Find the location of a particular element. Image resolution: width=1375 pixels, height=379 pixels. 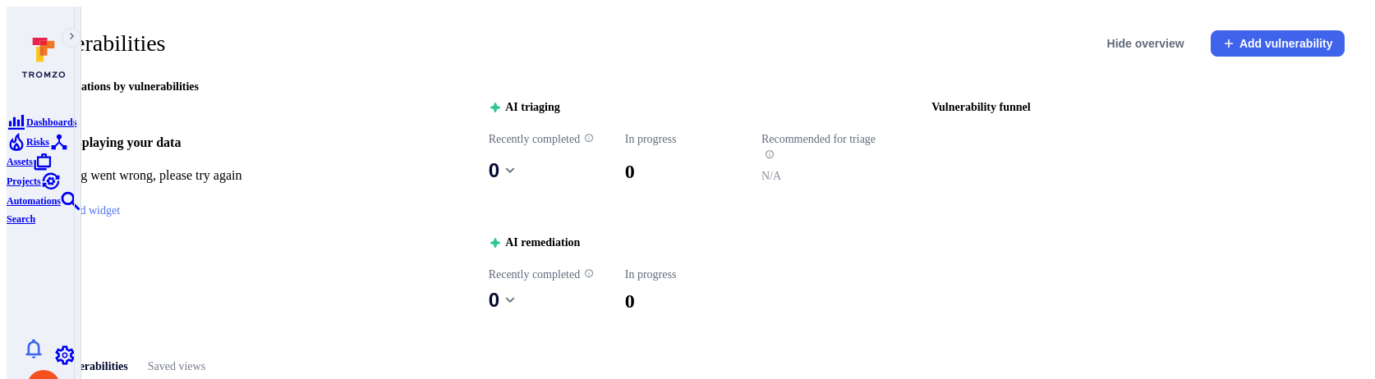

span: Recommended for triage is located at coordinates (824, 148).